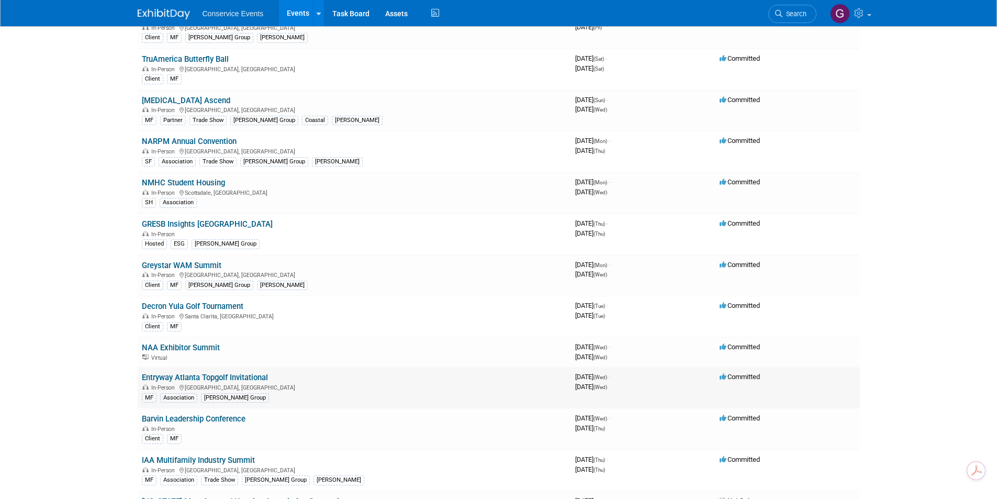 The image size is (997, 499). I want to click on span: (Fri), so click(598, 27).